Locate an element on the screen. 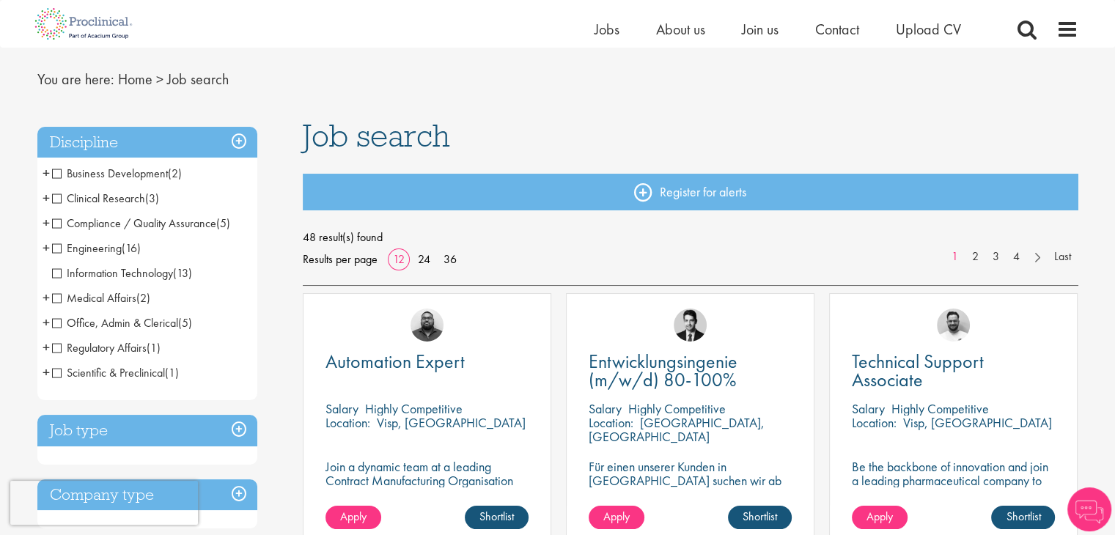 The width and height of the screenshot is (1115, 535). span: (3) is located at coordinates (152, 198).